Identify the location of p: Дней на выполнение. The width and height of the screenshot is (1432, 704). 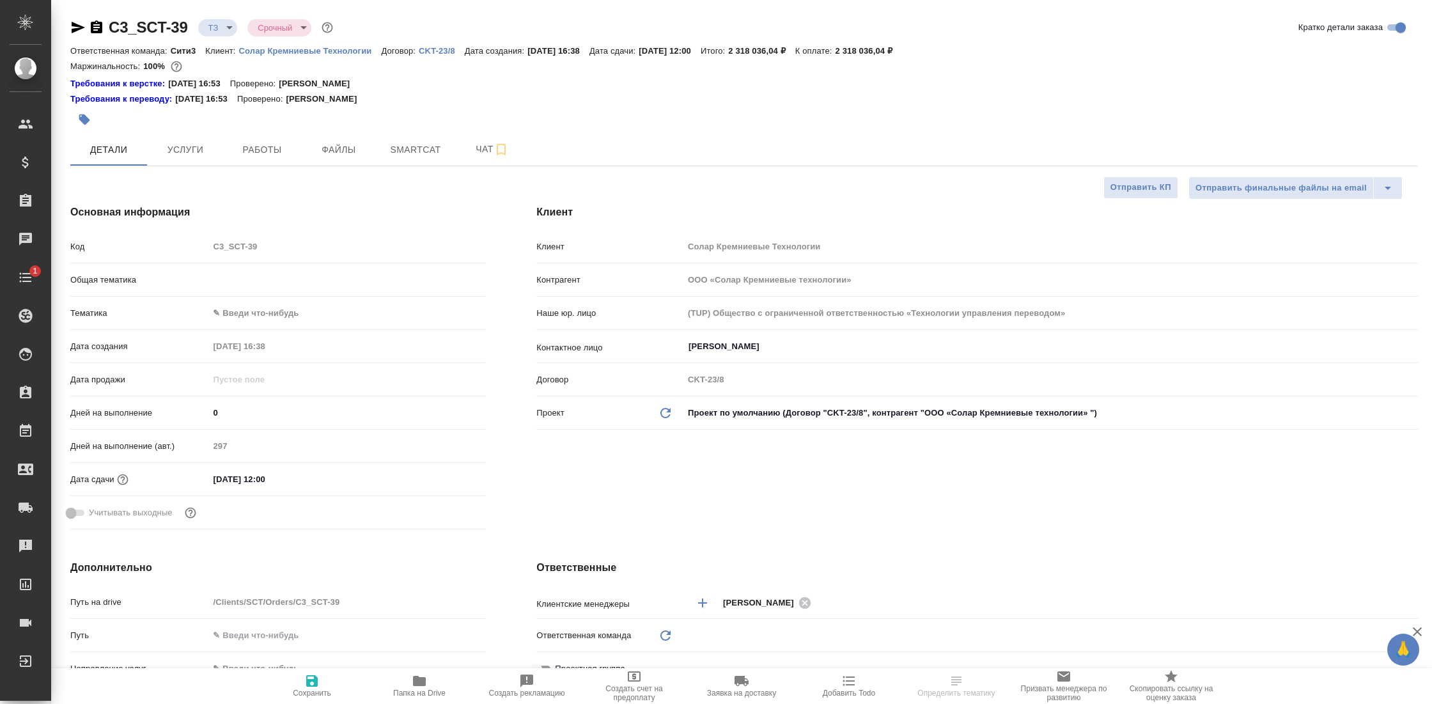
(139, 413).